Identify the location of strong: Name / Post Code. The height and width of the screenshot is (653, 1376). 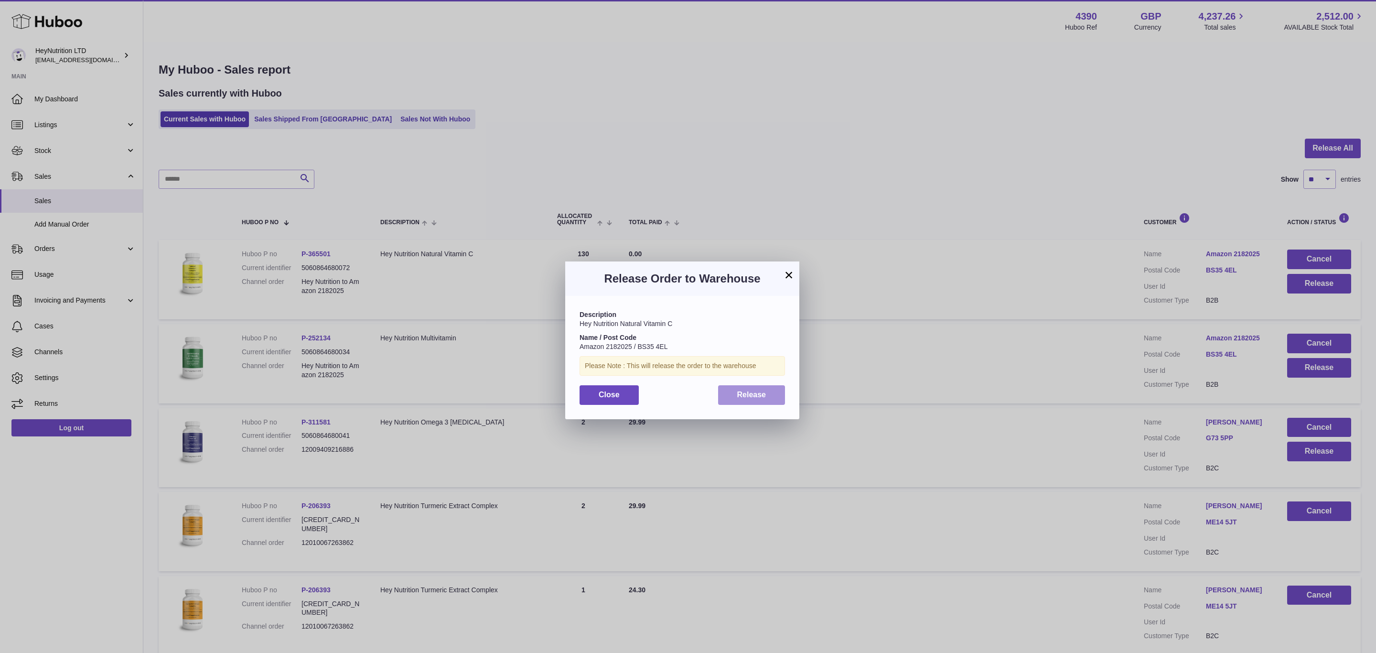
(608, 337).